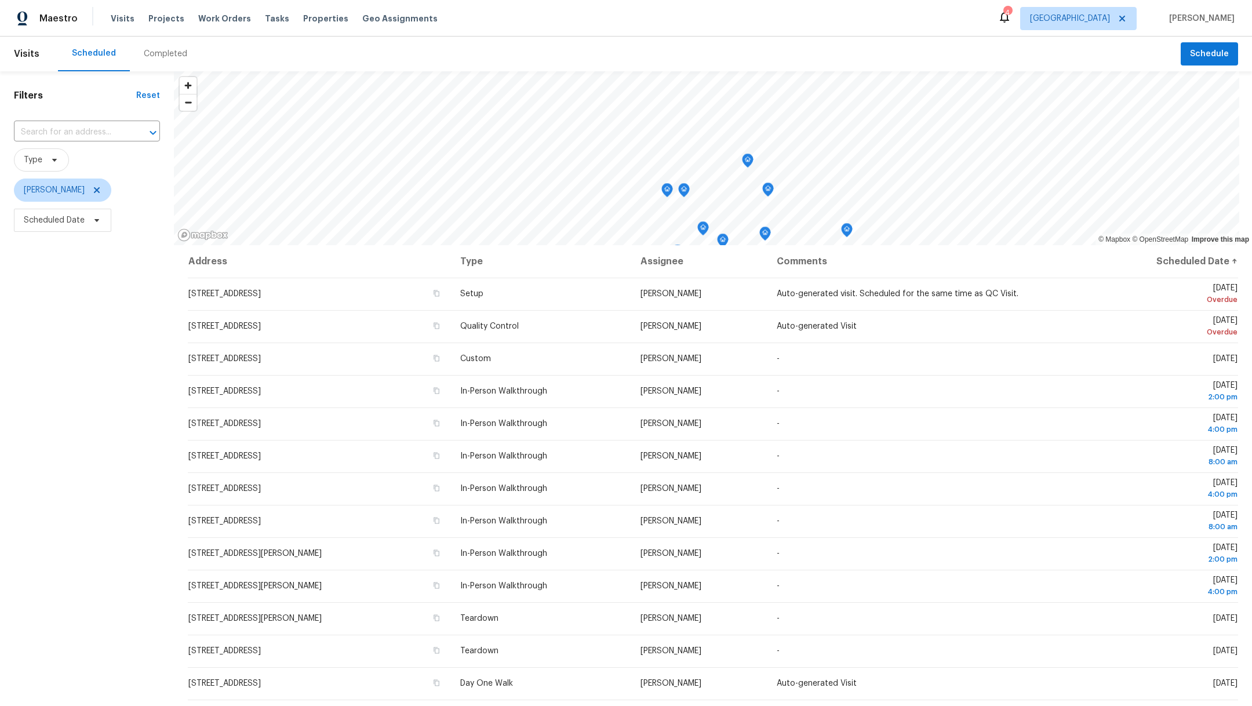  Describe the element at coordinates (188, 85) in the screenshot. I see `span: Zoom in` at that location.